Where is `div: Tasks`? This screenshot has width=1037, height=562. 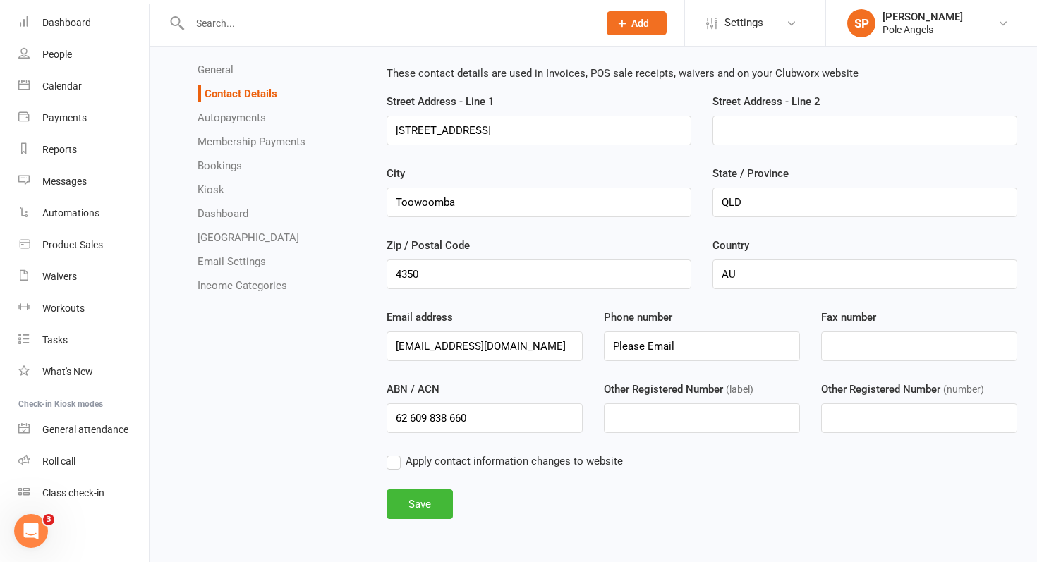 div: Tasks is located at coordinates (55, 340).